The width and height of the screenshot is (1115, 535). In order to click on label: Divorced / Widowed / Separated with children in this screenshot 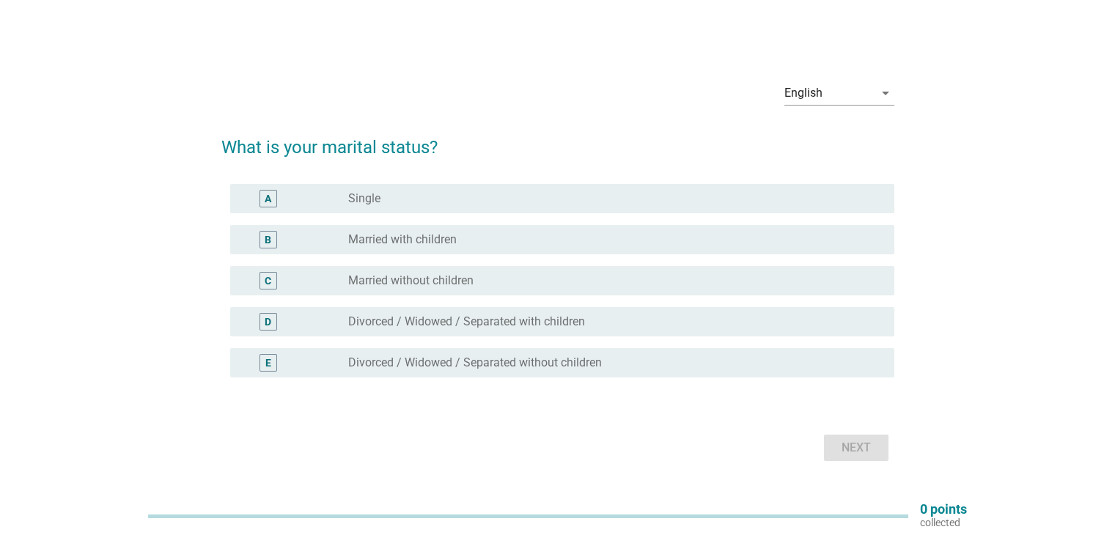, I will do `click(466, 322)`.